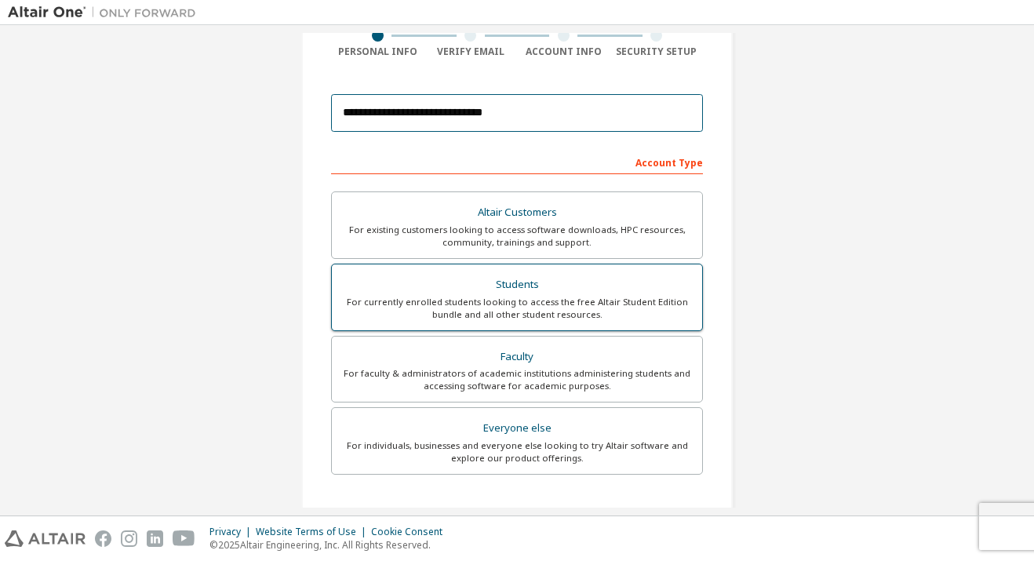 This screenshot has width=1034, height=561. Describe the element at coordinates (517, 428) in the screenshot. I see `div: Everyone else` at that location.